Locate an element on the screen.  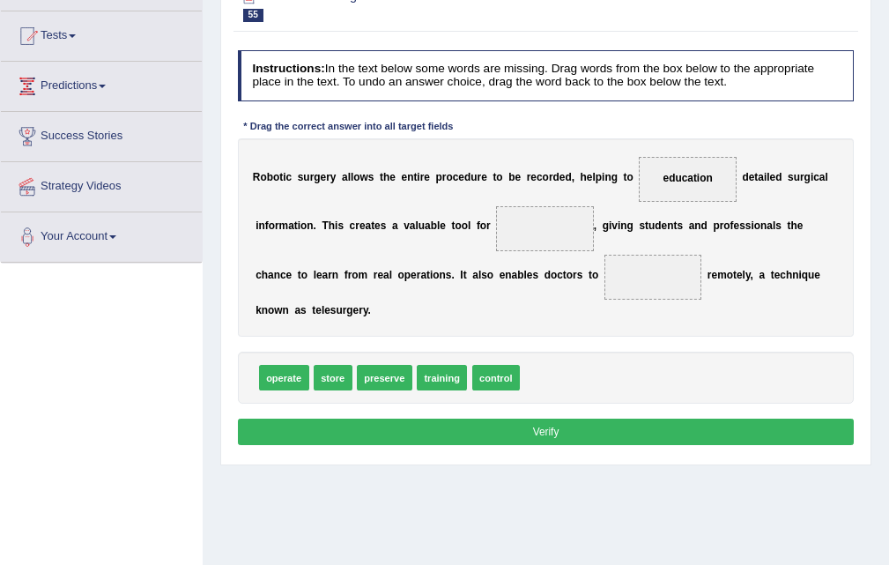
b: I is located at coordinates (461, 274).